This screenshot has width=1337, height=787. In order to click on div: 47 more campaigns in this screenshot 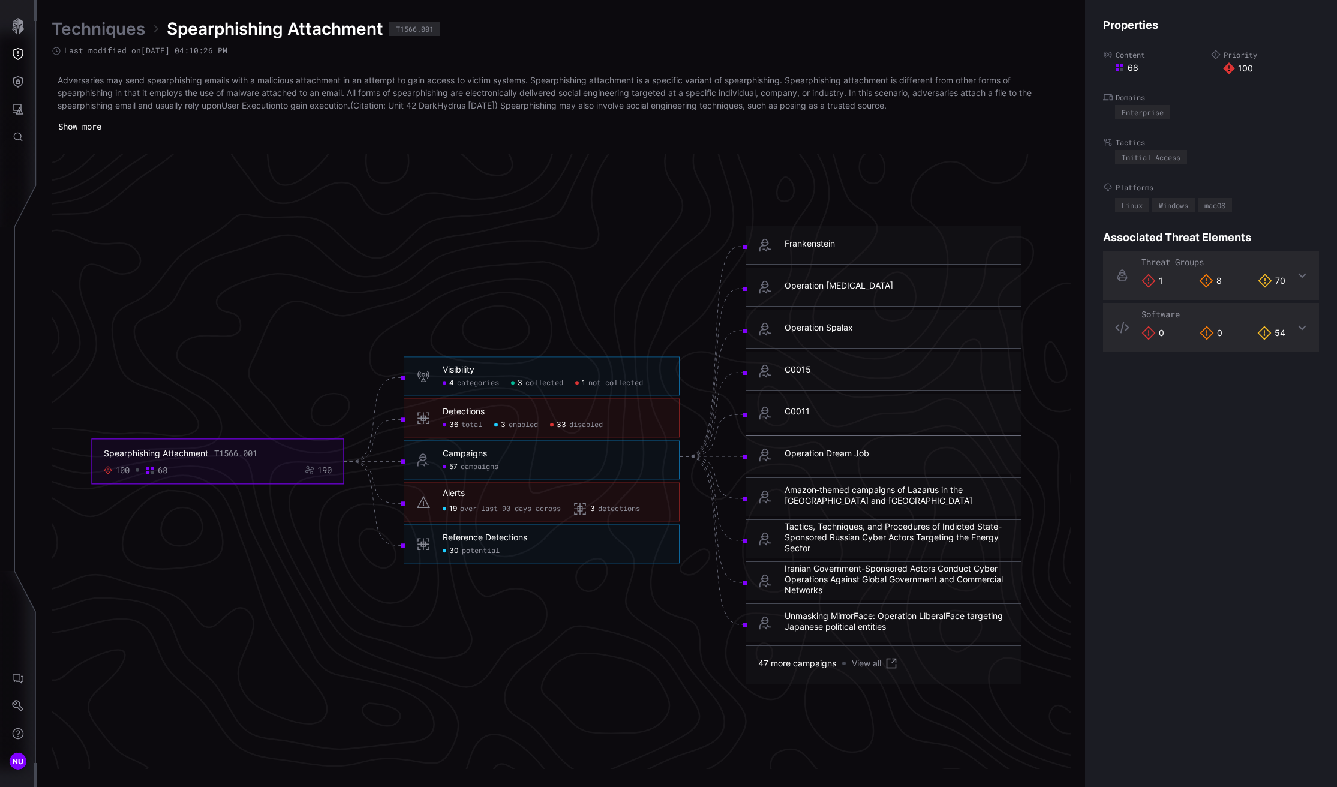, I will do `click(797, 663)`.